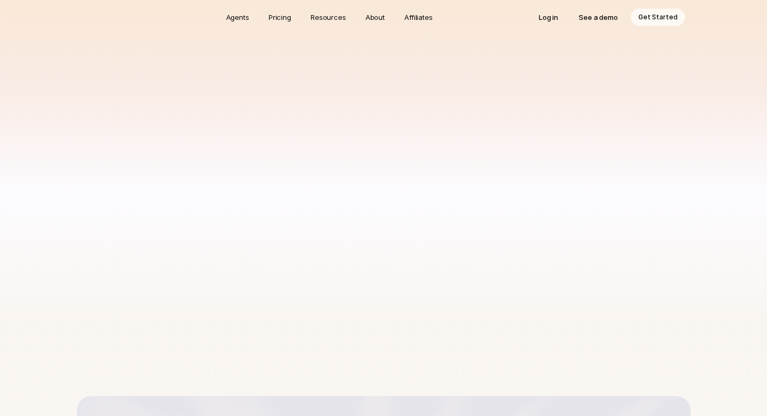  Describe the element at coordinates (237, 17) in the screenshot. I see `p: Agents` at that location.